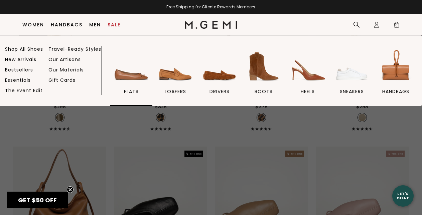 The height and width of the screenshot is (215, 422). What do you see at coordinates (62, 80) in the screenshot?
I see `a: Gift Cards` at bounding box center [62, 80].